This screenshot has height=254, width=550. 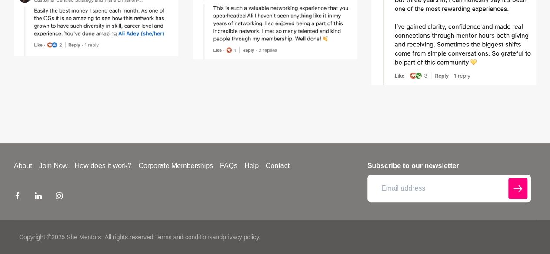 What do you see at coordinates (277, 166) in the screenshot?
I see `a: Contact` at bounding box center [277, 166].